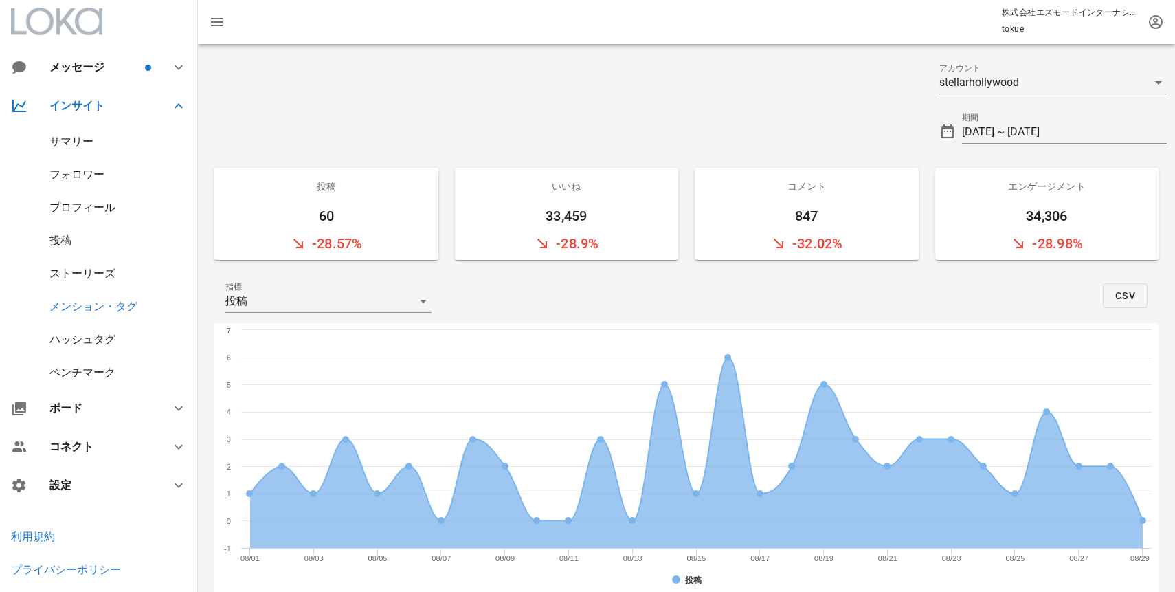 This screenshot has width=1175, height=592. What do you see at coordinates (1079, 558) in the screenshot?
I see `text: 08/27` at bounding box center [1079, 558].